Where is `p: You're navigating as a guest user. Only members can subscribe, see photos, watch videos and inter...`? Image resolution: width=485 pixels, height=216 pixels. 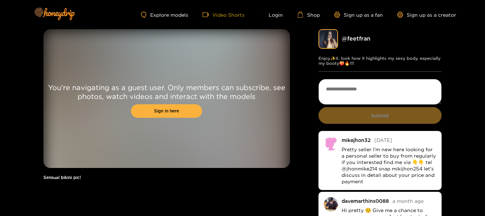
p: You're navigating as a guest user. Only members can subscribe, see photos, watch videos and inter... is located at coordinates (167, 92).